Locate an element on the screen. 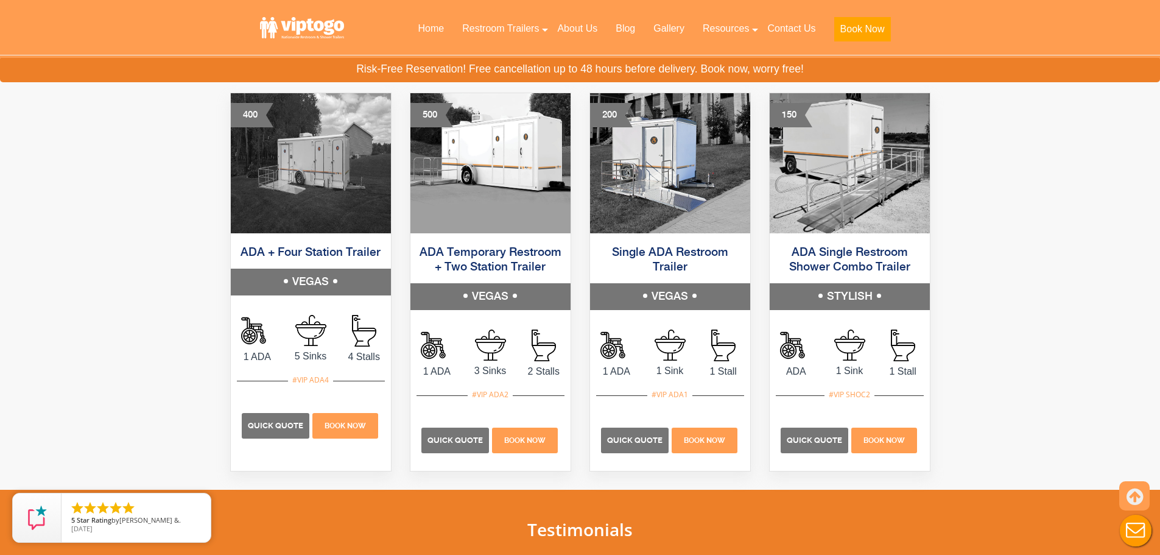  img: Three restrooms out of which one ADA, one female and one male is located at coordinates (490, 163).